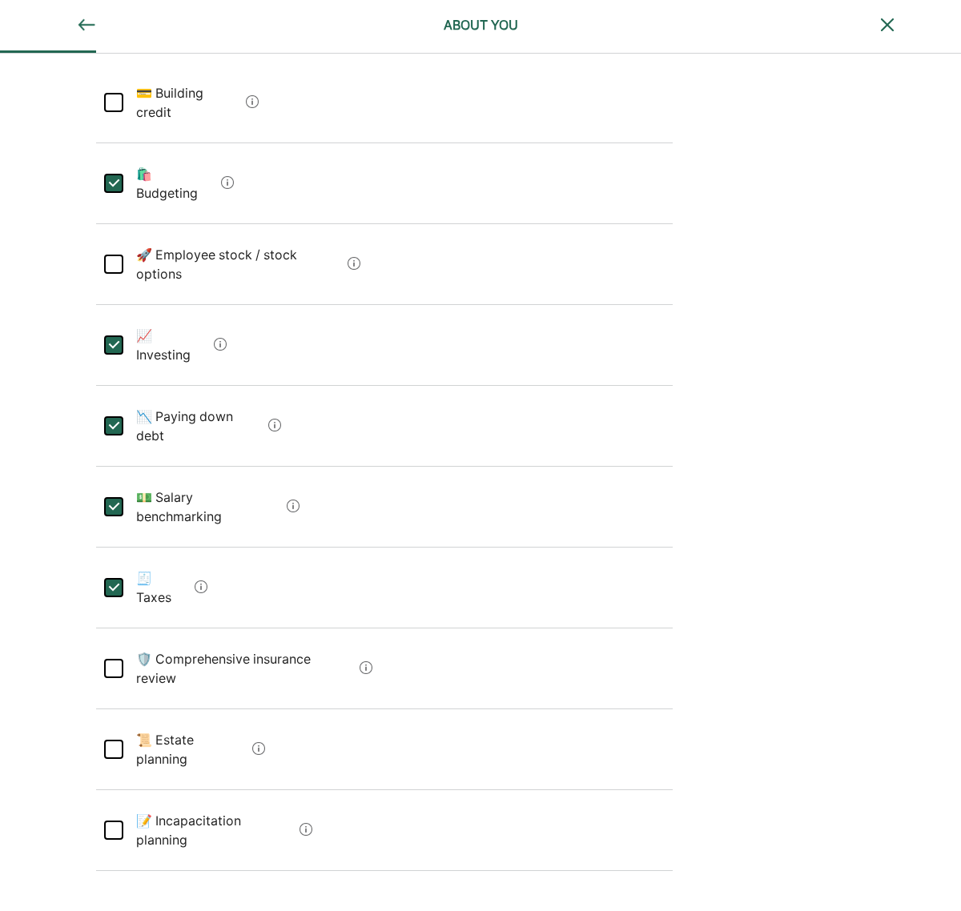 The width and height of the screenshot is (961, 911). What do you see at coordinates (202, 507) in the screenshot?
I see `div: 💵 Salary benchmarking` at bounding box center [202, 507].